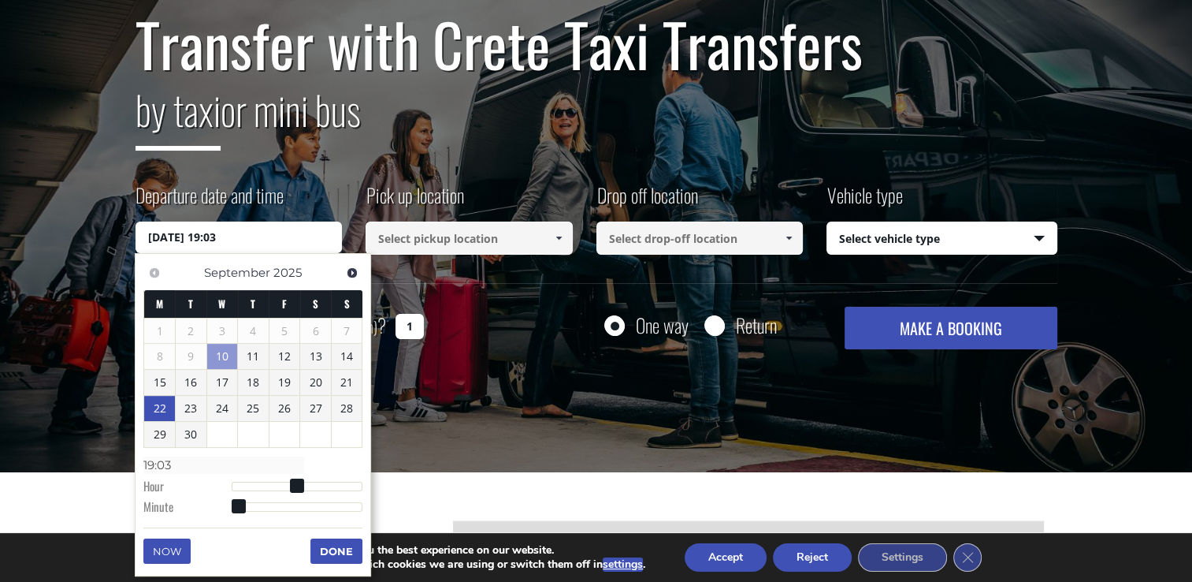  What do you see at coordinates (253, 331) in the screenshot?
I see `span: 4` at bounding box center [253, 331].